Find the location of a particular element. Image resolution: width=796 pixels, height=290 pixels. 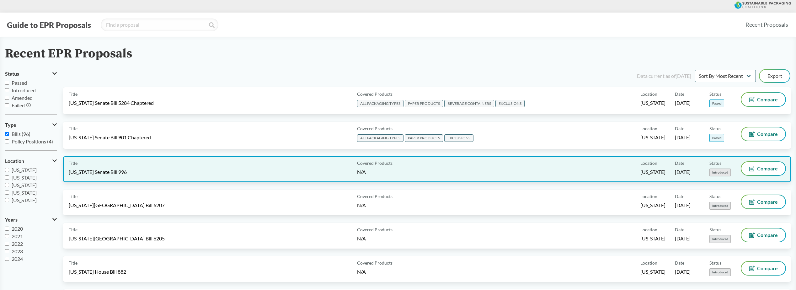

button: Type is located at coordinates (31, 125).